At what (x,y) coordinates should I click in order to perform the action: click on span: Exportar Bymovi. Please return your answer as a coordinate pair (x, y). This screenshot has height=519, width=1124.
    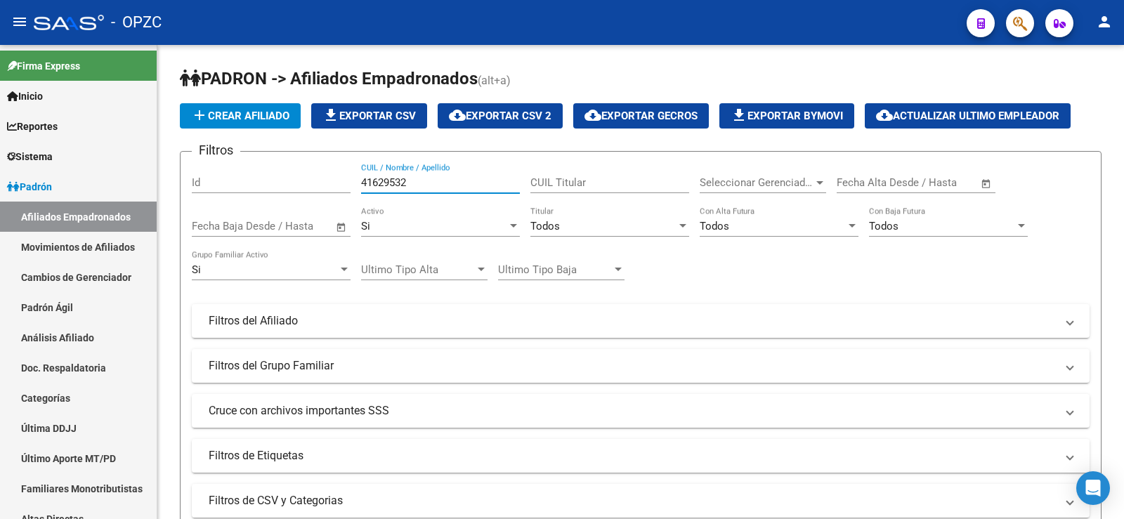
    Looking at the image, I should click on (787, 116).